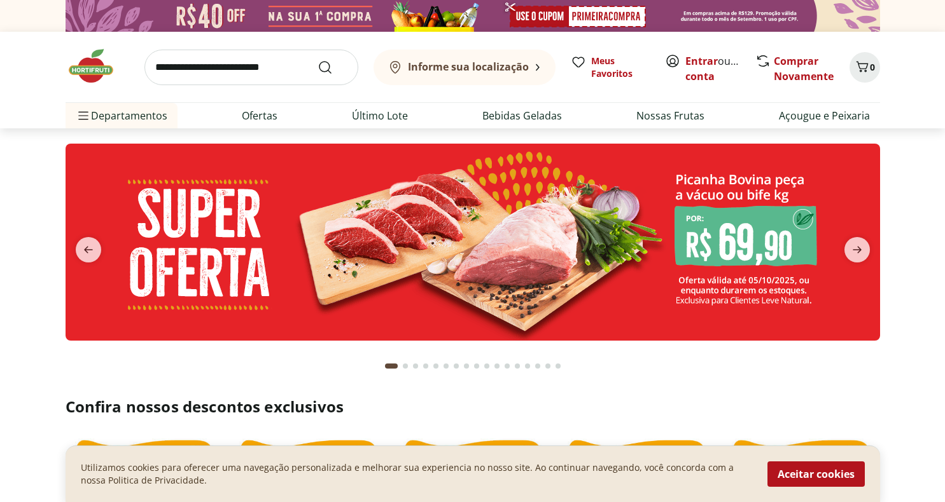 The width and height of the screenshot is (945, 502). What do you see at coordinates (473, 407) in the screenshot?
I see `h2: Confira nossos descontos exclusivos` at bounding box center [473, 407].